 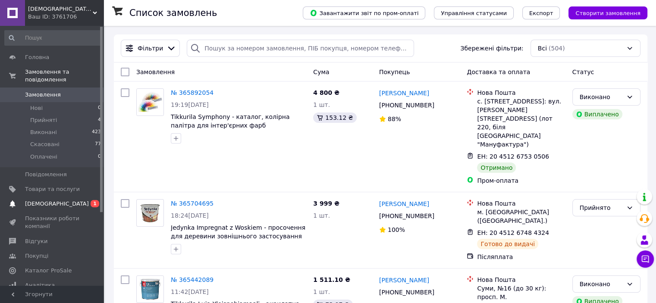 I want to click on span: Покупці, so click(x=37, y=256).